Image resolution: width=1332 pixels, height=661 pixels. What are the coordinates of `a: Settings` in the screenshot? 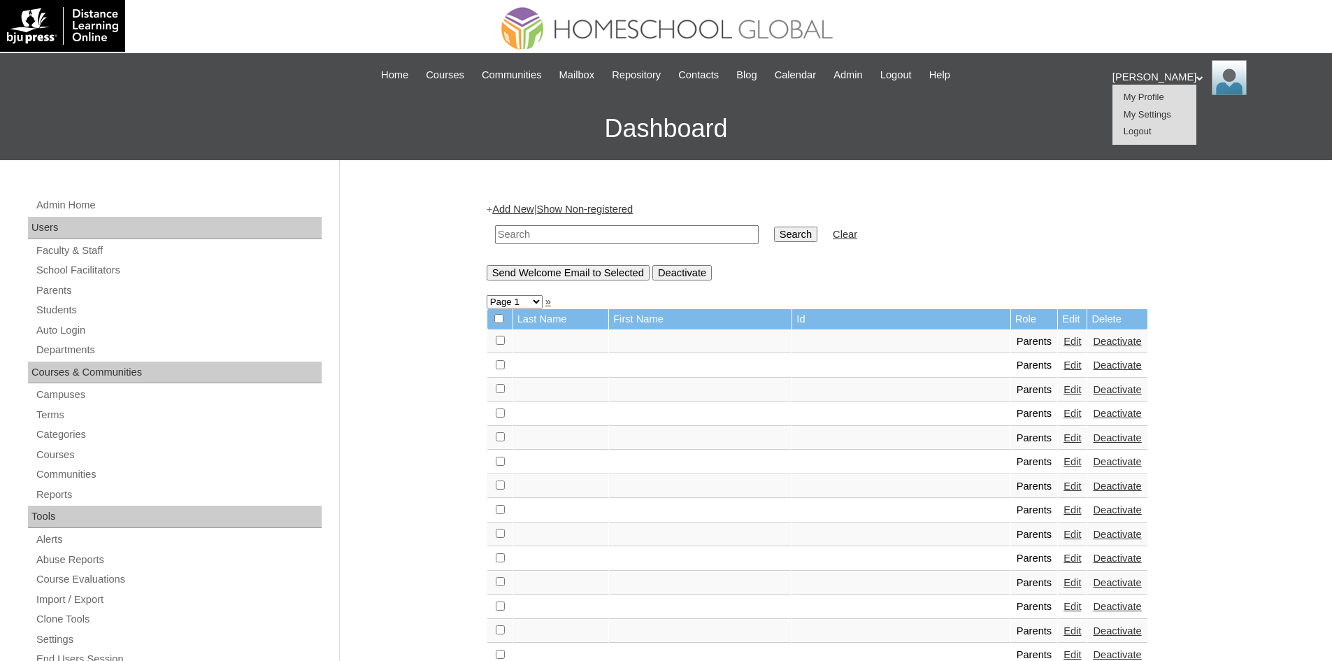 It's located at (178, 639).